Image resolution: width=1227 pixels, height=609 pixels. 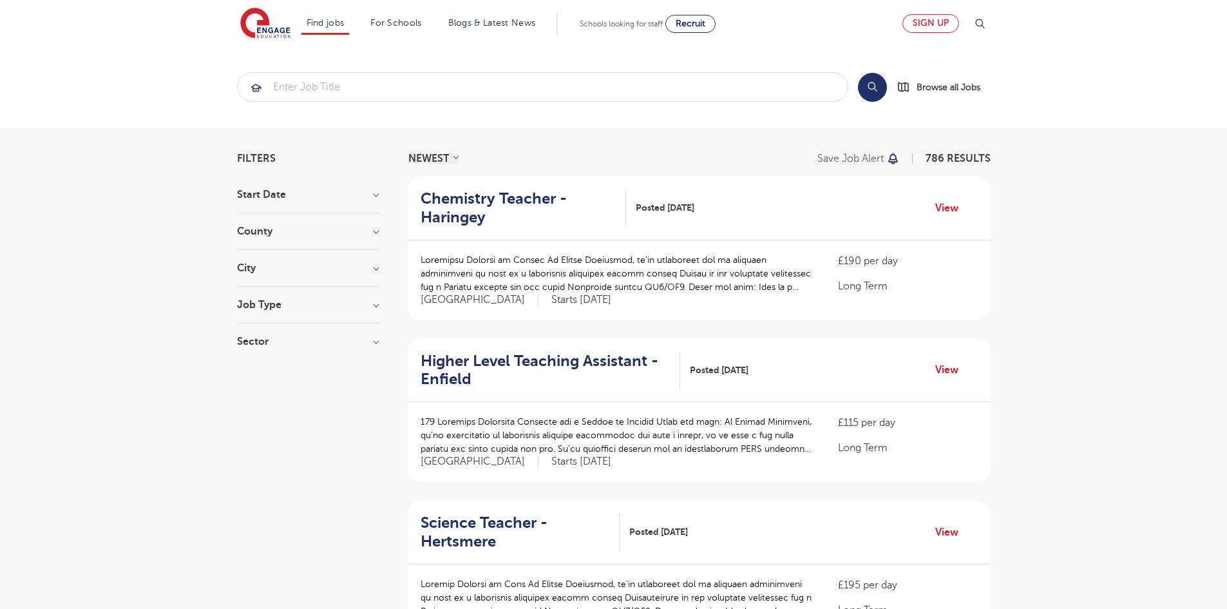 What do you see at coordinates (523, 208) in the screenshot?
I see `a: Chemistry Teacher - Haringey` at bounding box center [523, 208].